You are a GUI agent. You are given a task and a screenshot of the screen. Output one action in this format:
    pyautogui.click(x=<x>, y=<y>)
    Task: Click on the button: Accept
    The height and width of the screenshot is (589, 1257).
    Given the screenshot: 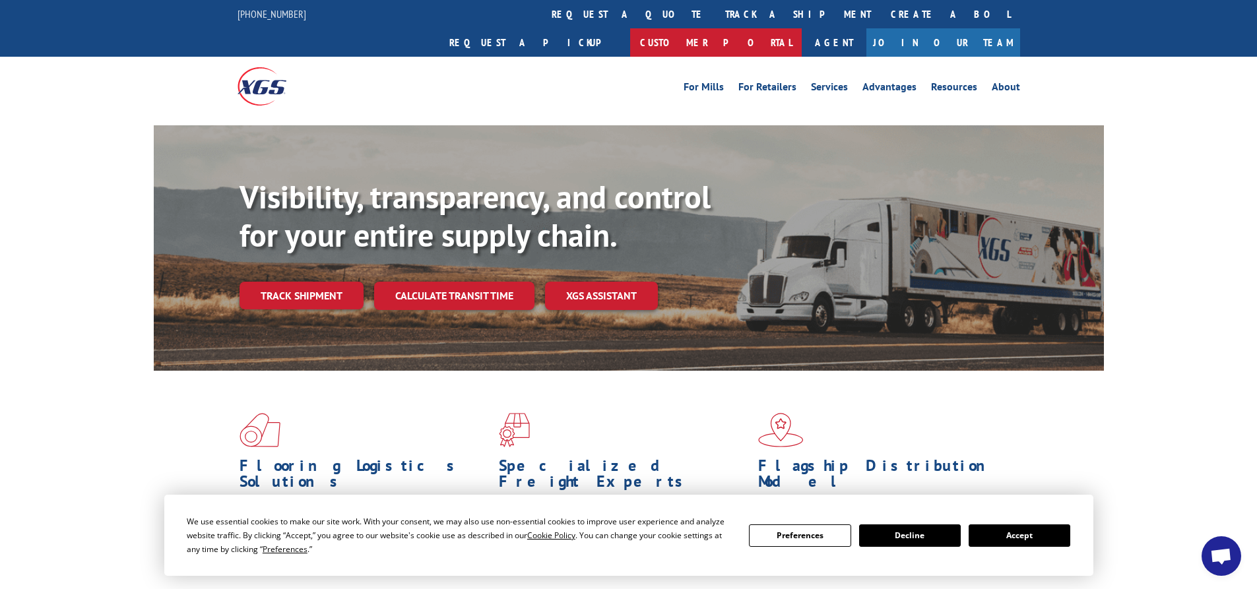 What is the action you would take?
    pyautogui.click(x=1019, y=536)
    